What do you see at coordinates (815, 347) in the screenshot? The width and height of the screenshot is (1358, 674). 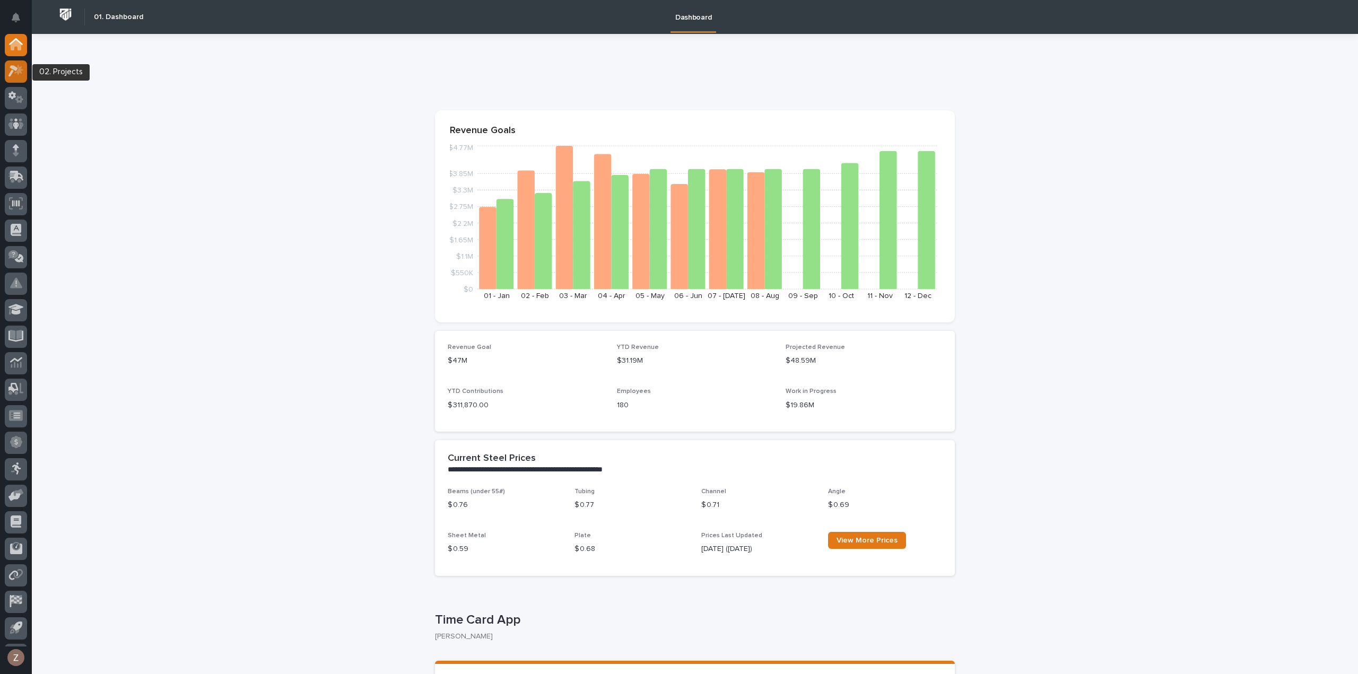 I see `span: Projected Revenue` at bounding box center [815, 347].